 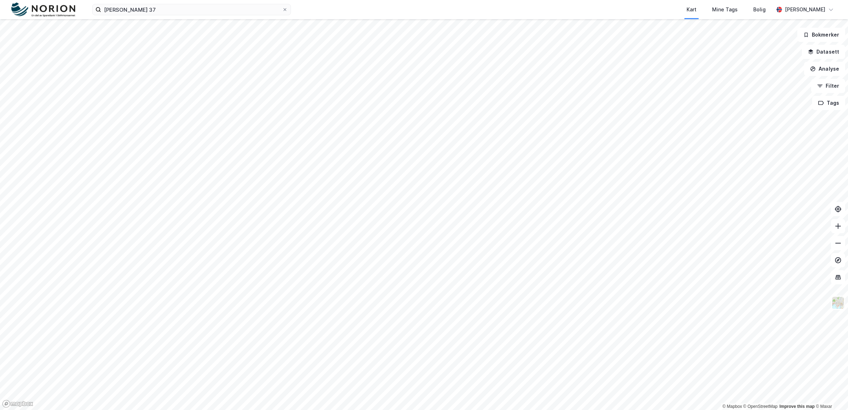 What do you see at coordinates (825, 69) in the screenshot?
I see `button: Analyse` at bounding box center [825, 69].